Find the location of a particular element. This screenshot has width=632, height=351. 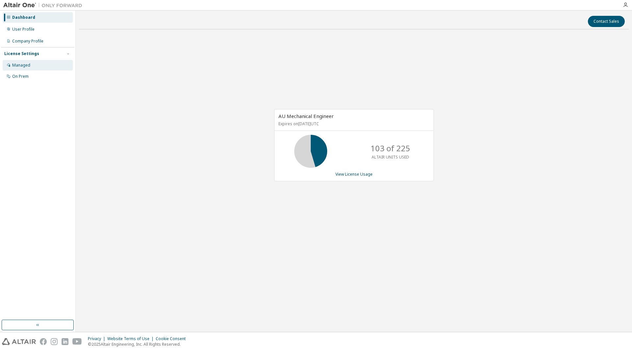

p: 103 of 225 is located at coordinates (391, 148).